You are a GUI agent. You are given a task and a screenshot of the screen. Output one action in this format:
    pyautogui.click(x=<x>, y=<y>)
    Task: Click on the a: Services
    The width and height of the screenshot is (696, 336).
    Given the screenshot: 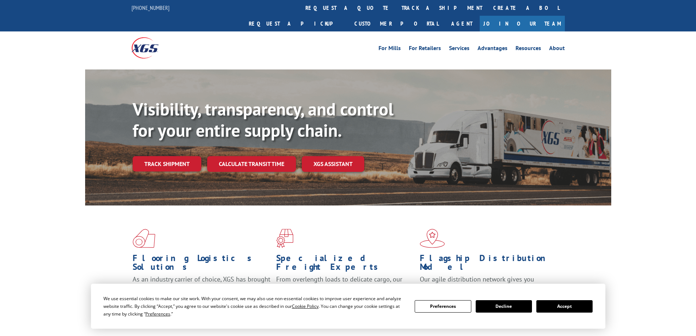 What is the action you would take?
    pyautogui.click(x=459, y=49)
    